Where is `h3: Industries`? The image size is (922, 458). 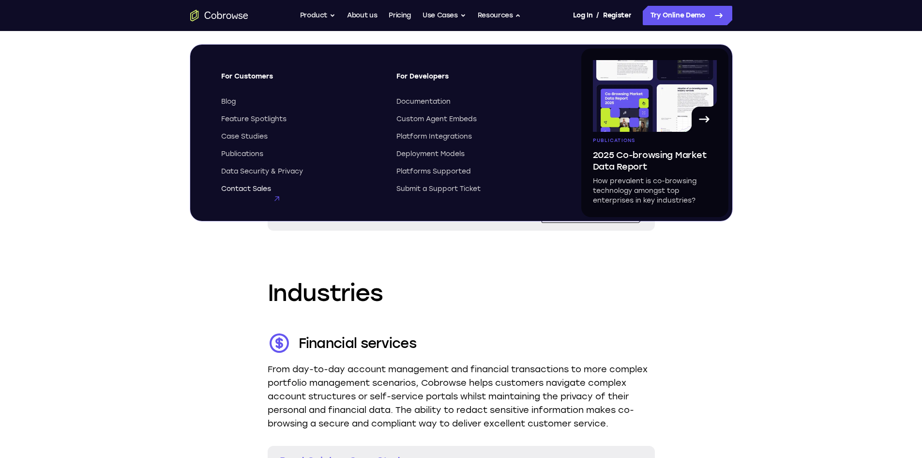 h3: Industries is located at coordinates (461, 292).